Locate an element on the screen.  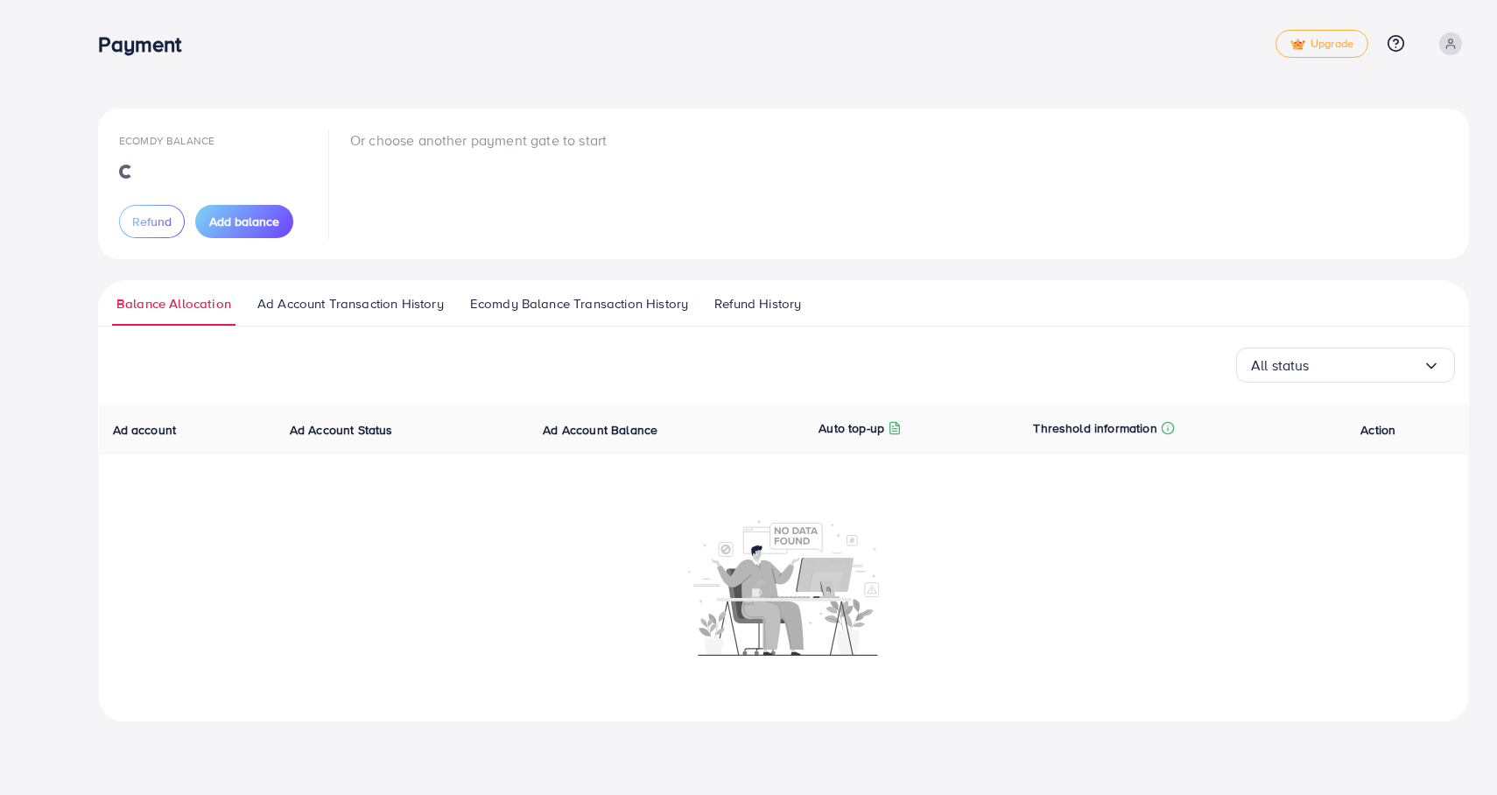
p: Auto top-up is located at coordinates (851, 428).